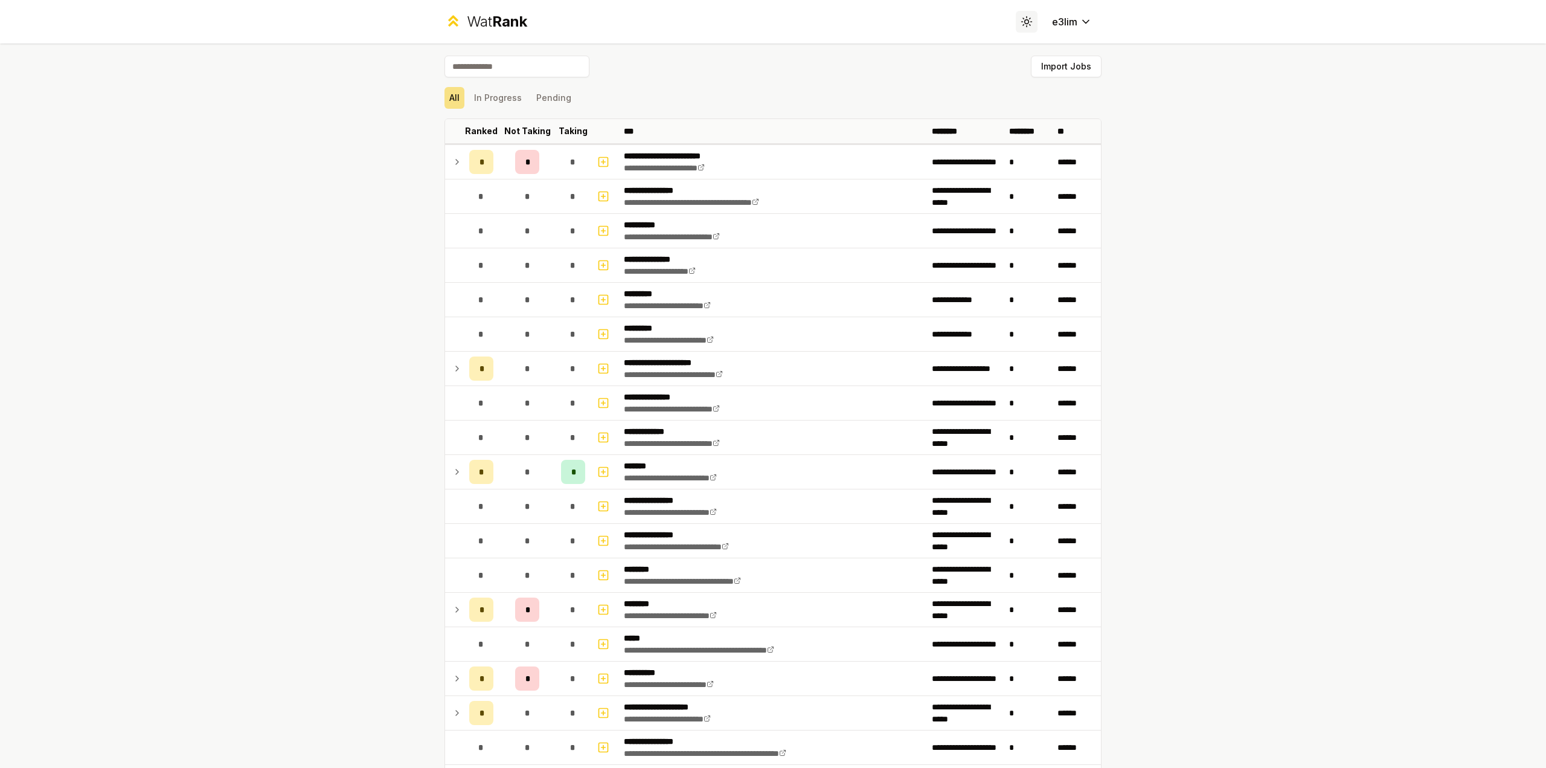  I want to click on button: Pending, so click(554, 98).